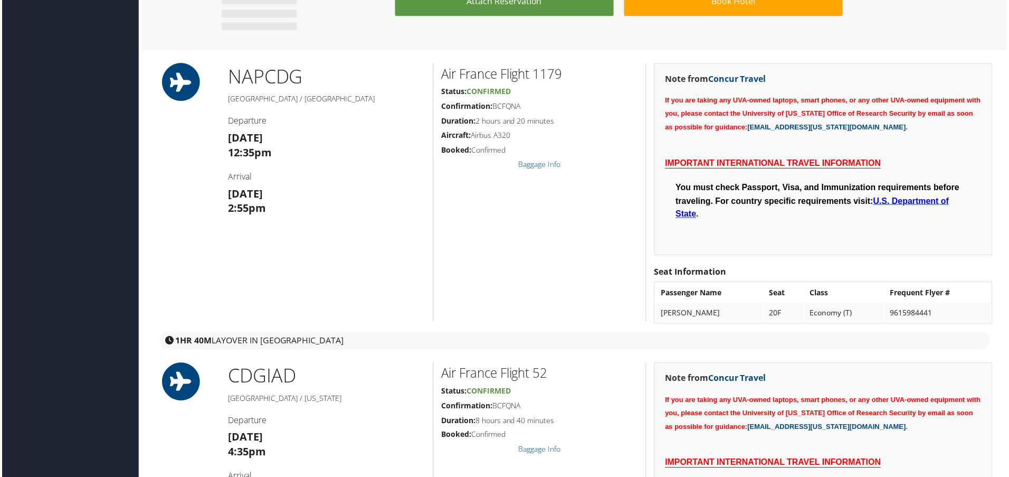  Describe the element at coordinates (192, 342) in the screenshot. I see `strong: 1HR 40M` at that location.